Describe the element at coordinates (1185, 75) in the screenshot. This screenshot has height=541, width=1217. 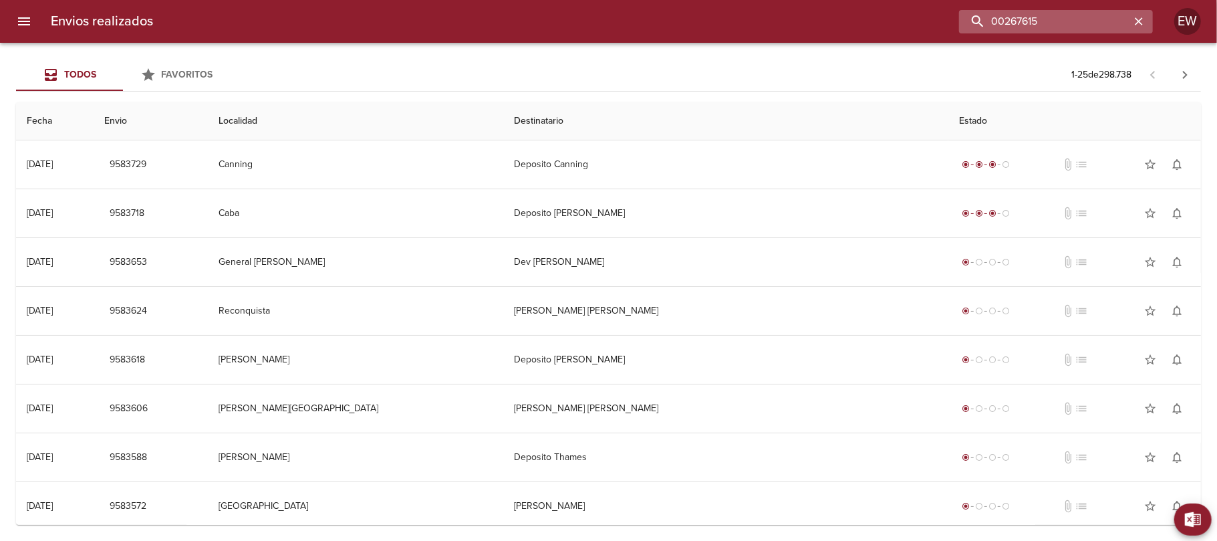
I see `span: Pagina siguiente` at that location.